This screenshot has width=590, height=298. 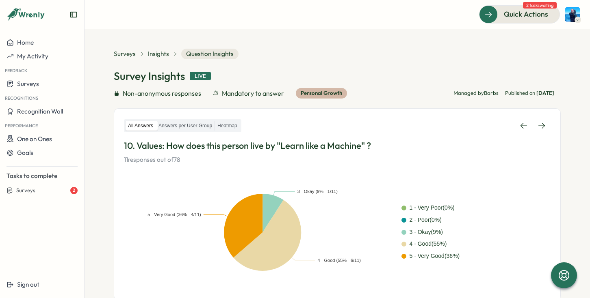 What do you see at coordinates (253, 93) in the screenshot?
I see `span: Mandatory to answer` at bounding box center [253, 93].